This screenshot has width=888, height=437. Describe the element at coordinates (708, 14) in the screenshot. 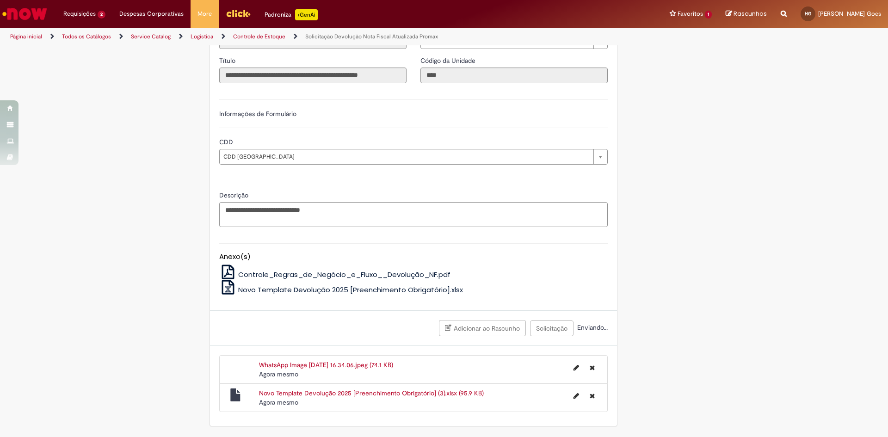

I see `span: 1` at that location.